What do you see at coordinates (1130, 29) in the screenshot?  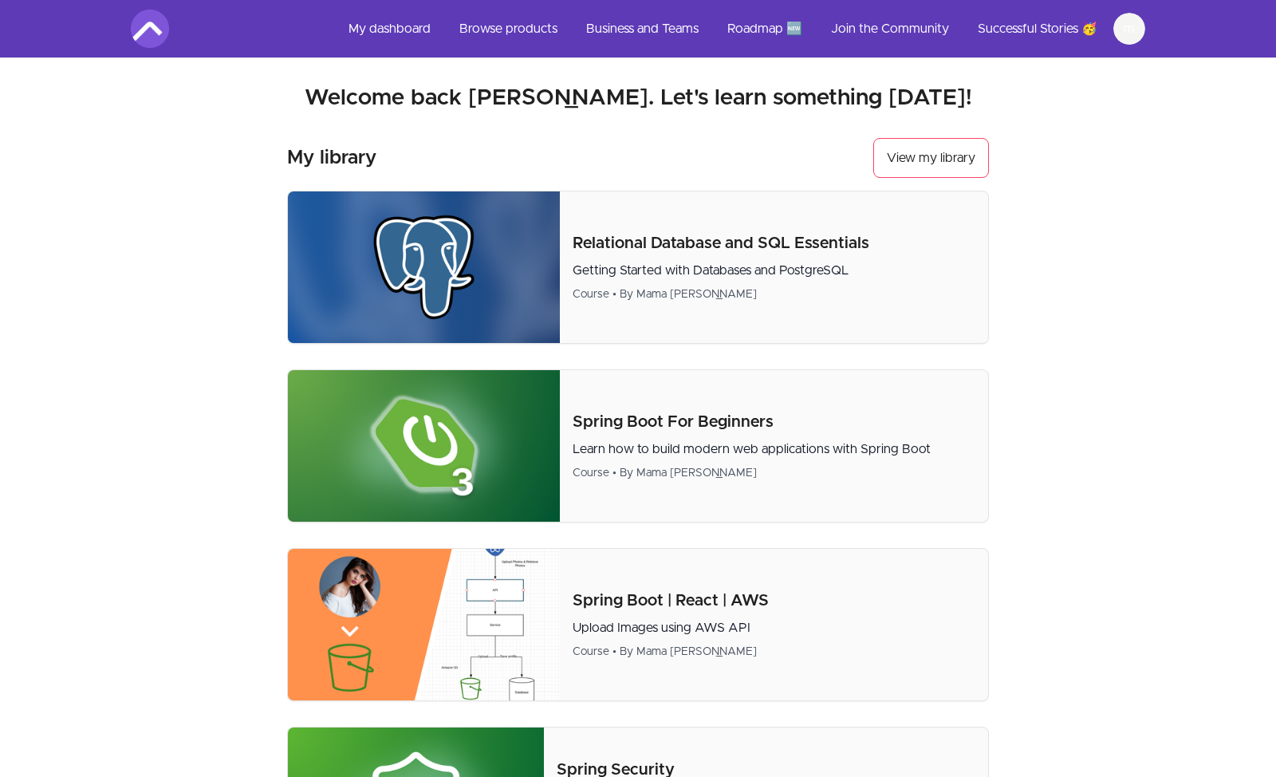 I see `span: m` at bounding box center [1130, 29].